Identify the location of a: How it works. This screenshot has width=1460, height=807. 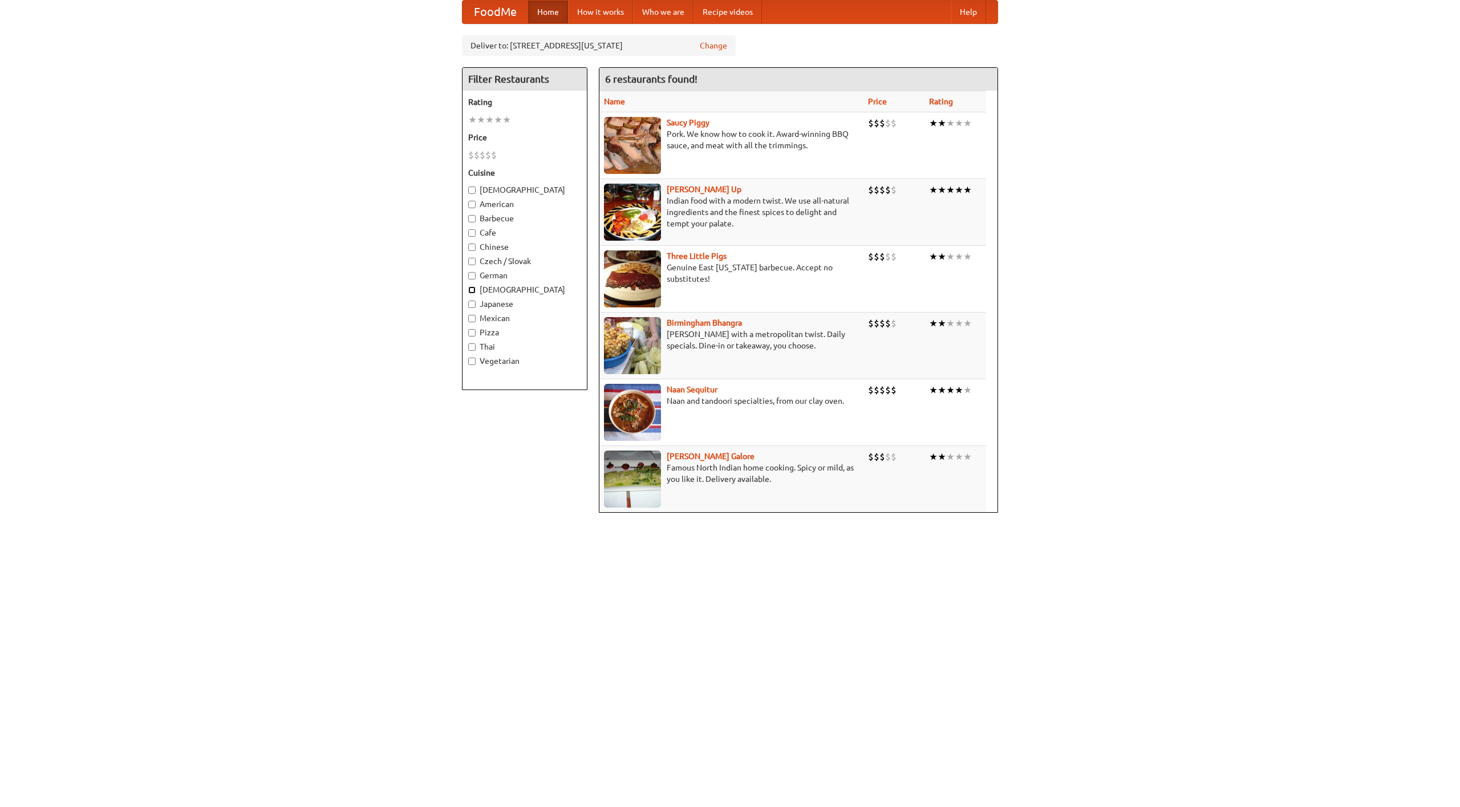
(601, 12).